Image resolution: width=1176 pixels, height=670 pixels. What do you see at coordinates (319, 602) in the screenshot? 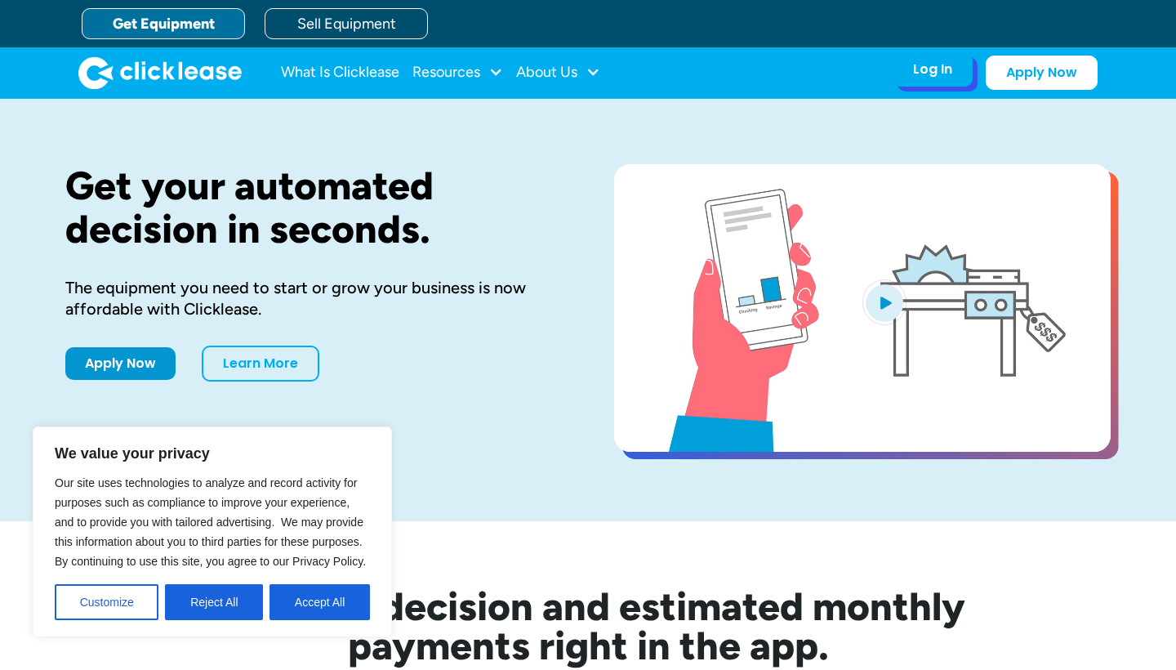
I see `button: Accept All` at bounding box center [319, 602].